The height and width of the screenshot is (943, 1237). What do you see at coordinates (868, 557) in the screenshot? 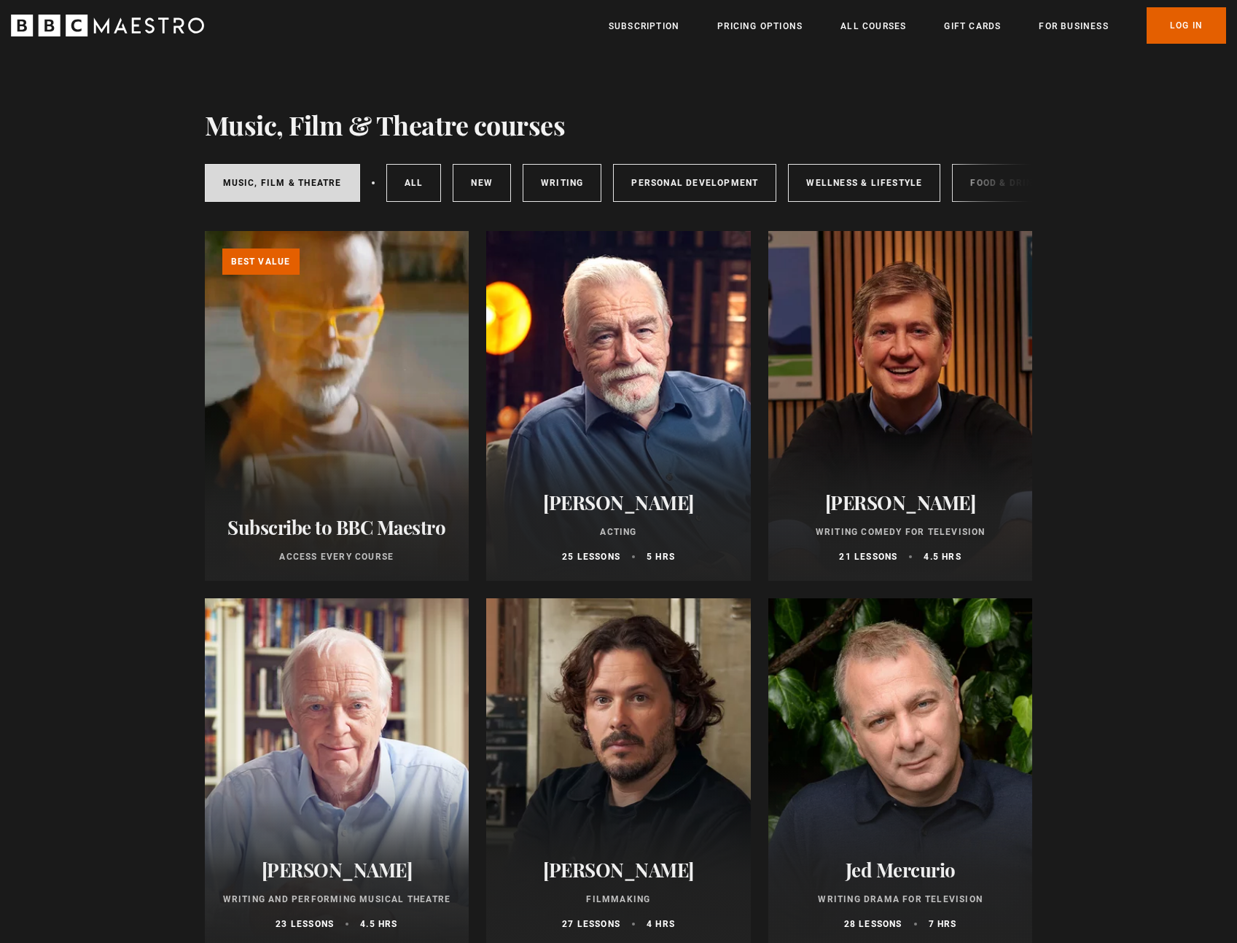
I see `p: 21 lessons` at bounding box center [868, 557].